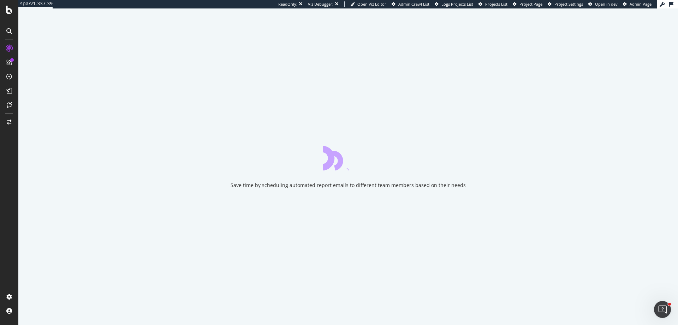  What do you see at coordinates (368, 4) in the screenshot?
I see `a: Open Viz Editor` at bounding box center [368, 4].